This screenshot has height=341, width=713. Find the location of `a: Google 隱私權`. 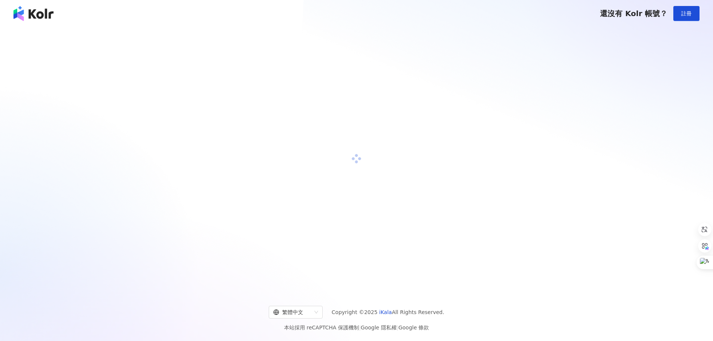

a: Google 隱私權 is located at coordinates (379, 328).